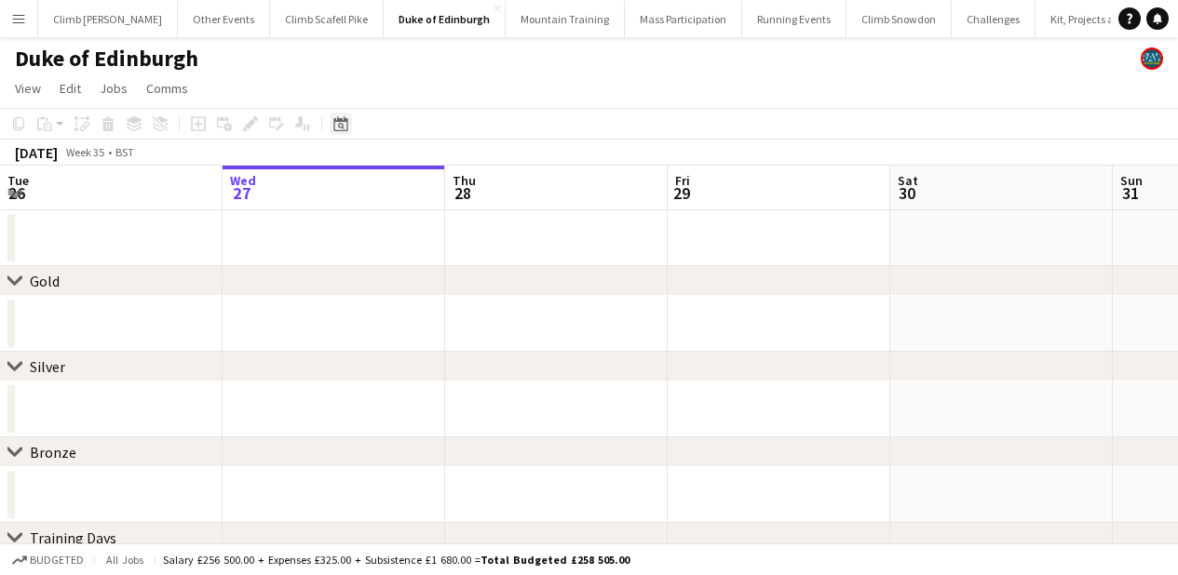  I want to click on span: Thu, so click(464, 181).